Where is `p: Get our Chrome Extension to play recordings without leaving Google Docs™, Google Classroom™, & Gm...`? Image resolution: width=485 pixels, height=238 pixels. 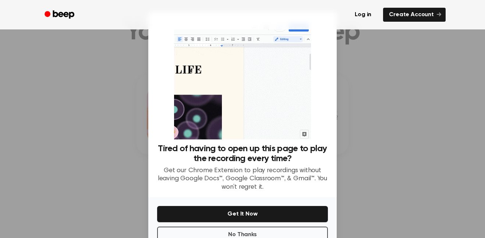
p: Get our Chrome Extension to play recordings without leaving Google Docs™, Google Classroom™, & Gm... is located at coordinates (243, 179).